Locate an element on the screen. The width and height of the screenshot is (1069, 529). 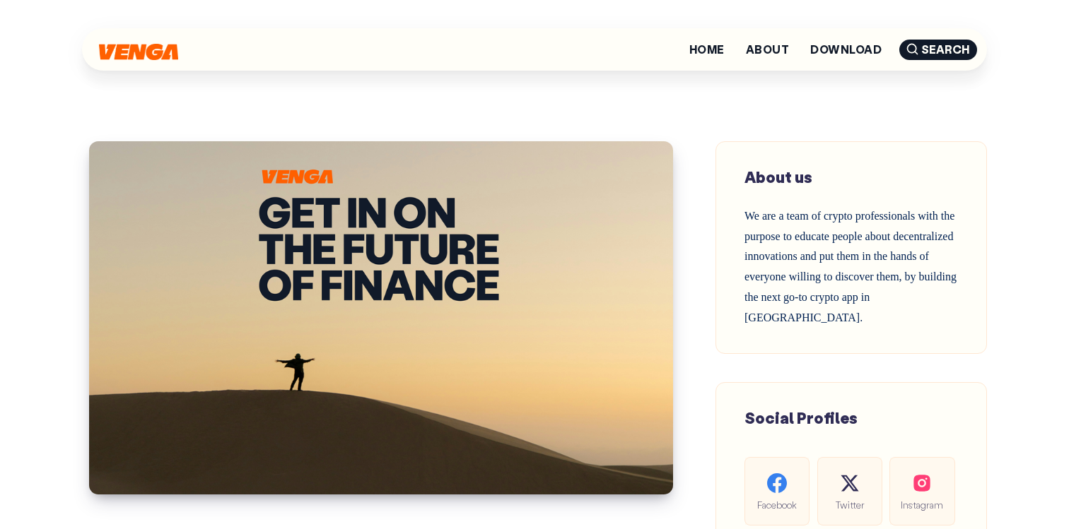
span: Search is located at coordinates (938, 49).